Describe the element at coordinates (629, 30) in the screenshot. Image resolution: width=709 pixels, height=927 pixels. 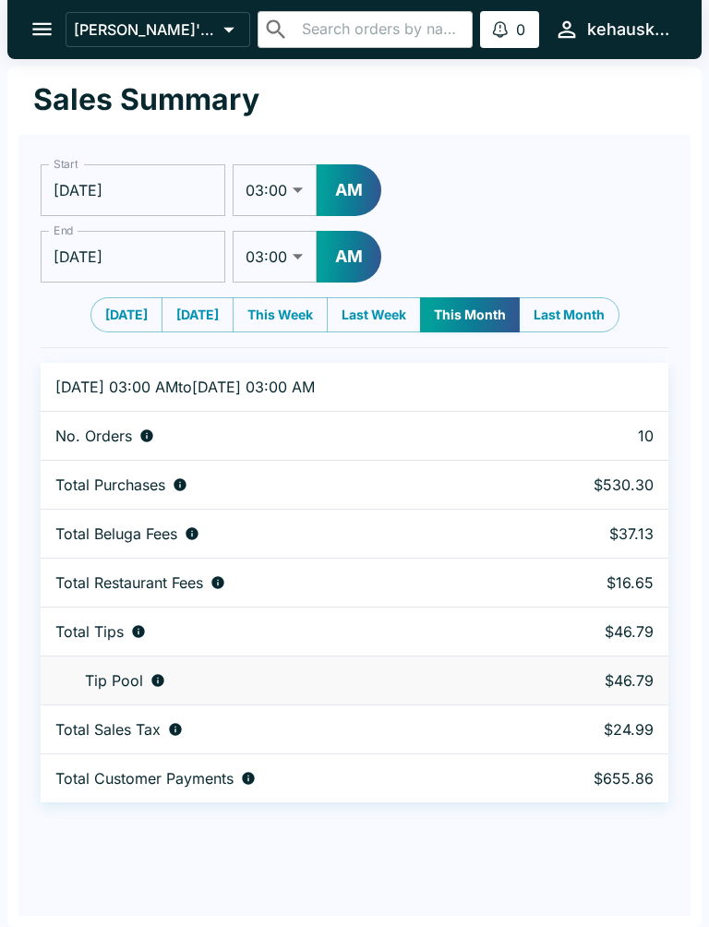
I see `div: kehauskitchen` at that location.